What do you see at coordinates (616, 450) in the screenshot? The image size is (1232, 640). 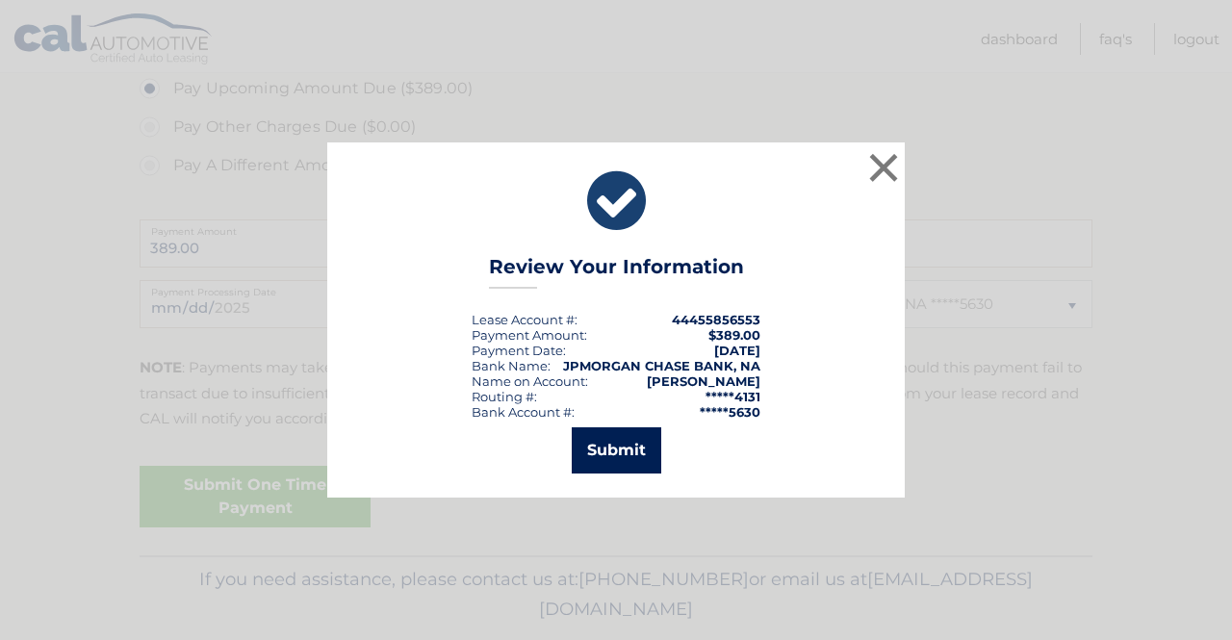 I see `button: Submit` at bounding box center [616, 450].